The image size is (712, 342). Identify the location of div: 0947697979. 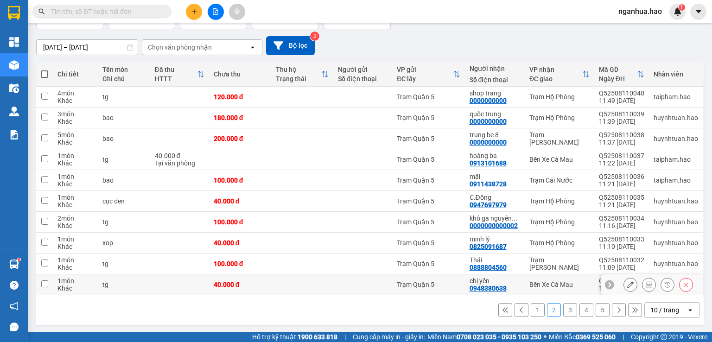
(488, 205).